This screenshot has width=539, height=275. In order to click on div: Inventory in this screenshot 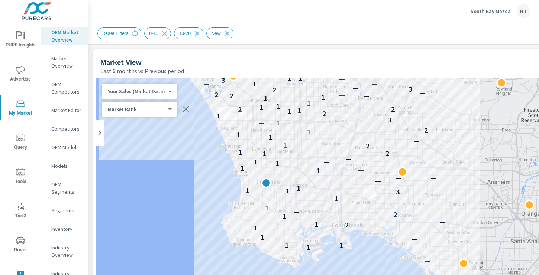, I will do `click(64, 229)`.